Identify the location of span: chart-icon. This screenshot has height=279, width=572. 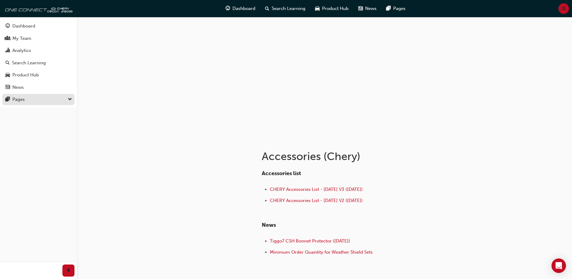
(8, 51).